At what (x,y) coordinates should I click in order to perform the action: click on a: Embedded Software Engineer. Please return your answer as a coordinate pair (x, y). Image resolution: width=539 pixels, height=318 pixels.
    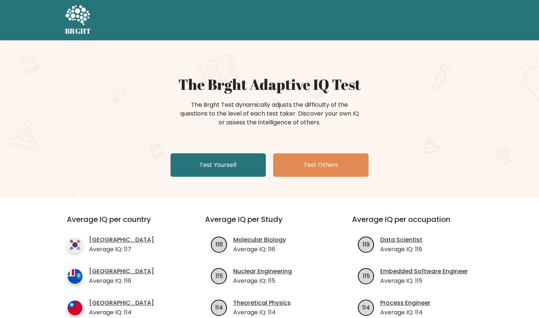
    Looking at the image, I should click on (424, 271).